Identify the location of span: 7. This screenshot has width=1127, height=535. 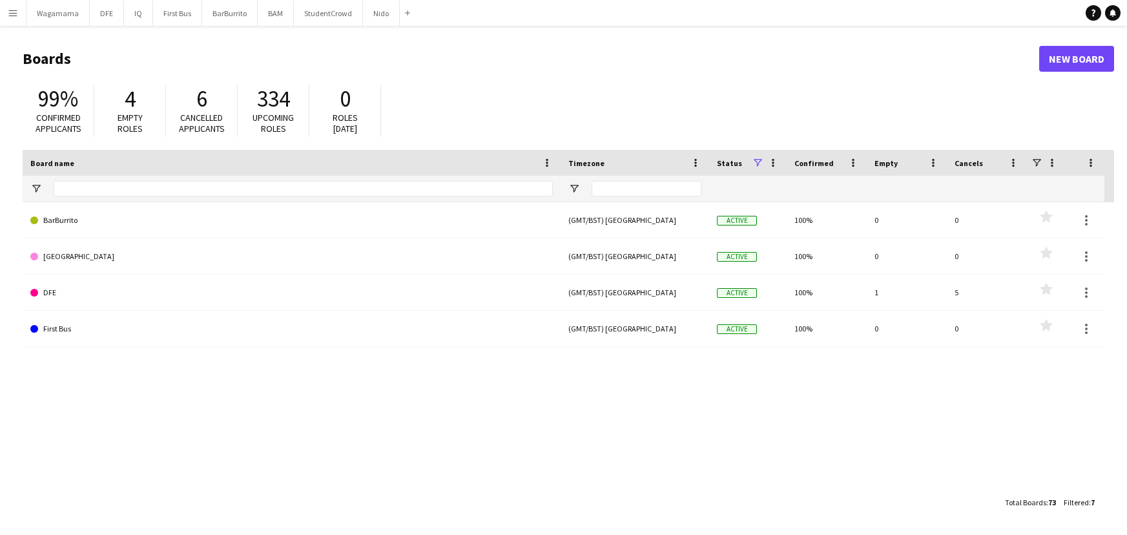
(1093, 502).